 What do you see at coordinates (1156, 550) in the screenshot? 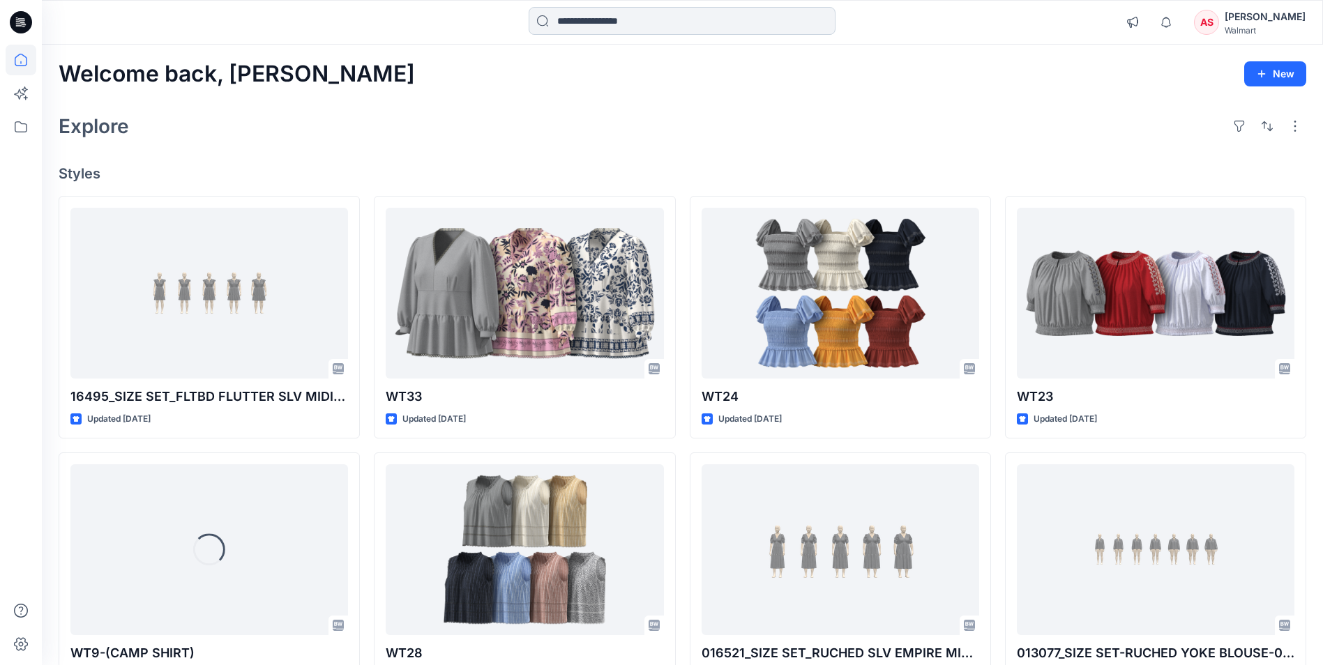
I see `a: 013077_SIZE SET-RUCHED YOKE BLOUSE-07-04-2025` at bounding box center [1156, 550].